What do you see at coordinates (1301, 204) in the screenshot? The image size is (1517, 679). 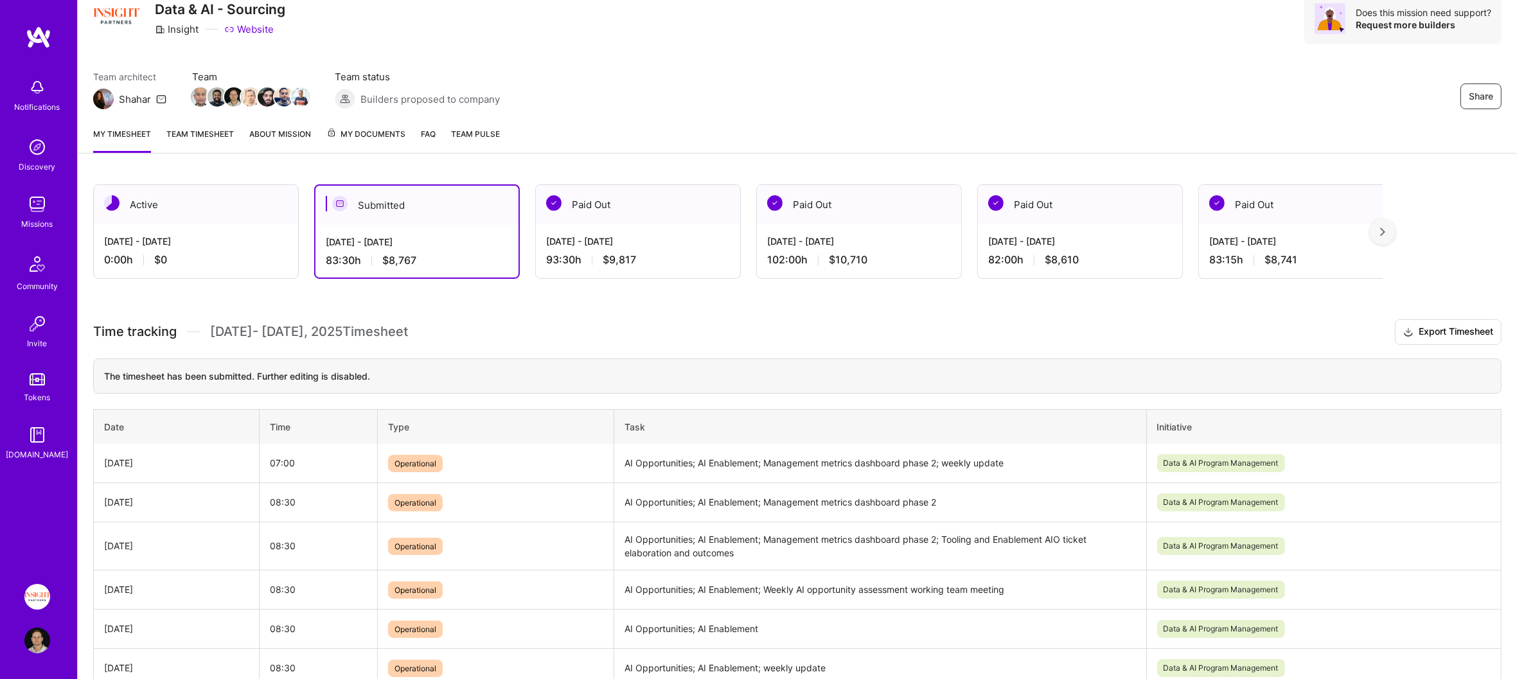 I see `div: Paid Out` at bounding box center [1301, 204].